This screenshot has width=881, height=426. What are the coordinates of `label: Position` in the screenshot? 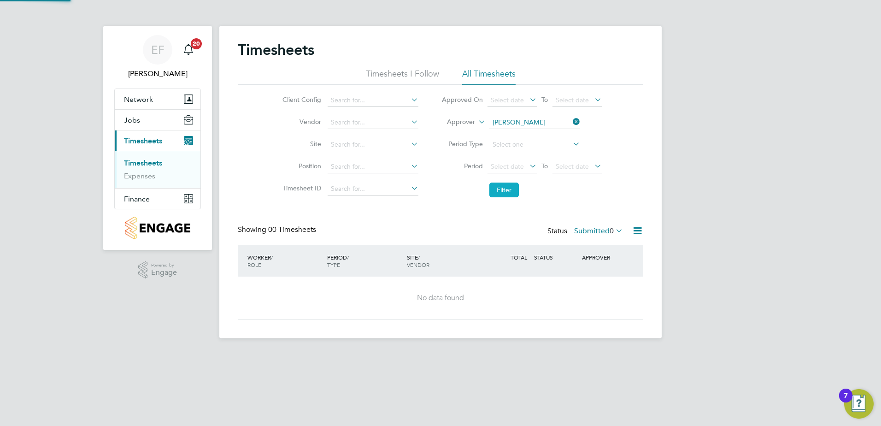 It's located at (301, 166).